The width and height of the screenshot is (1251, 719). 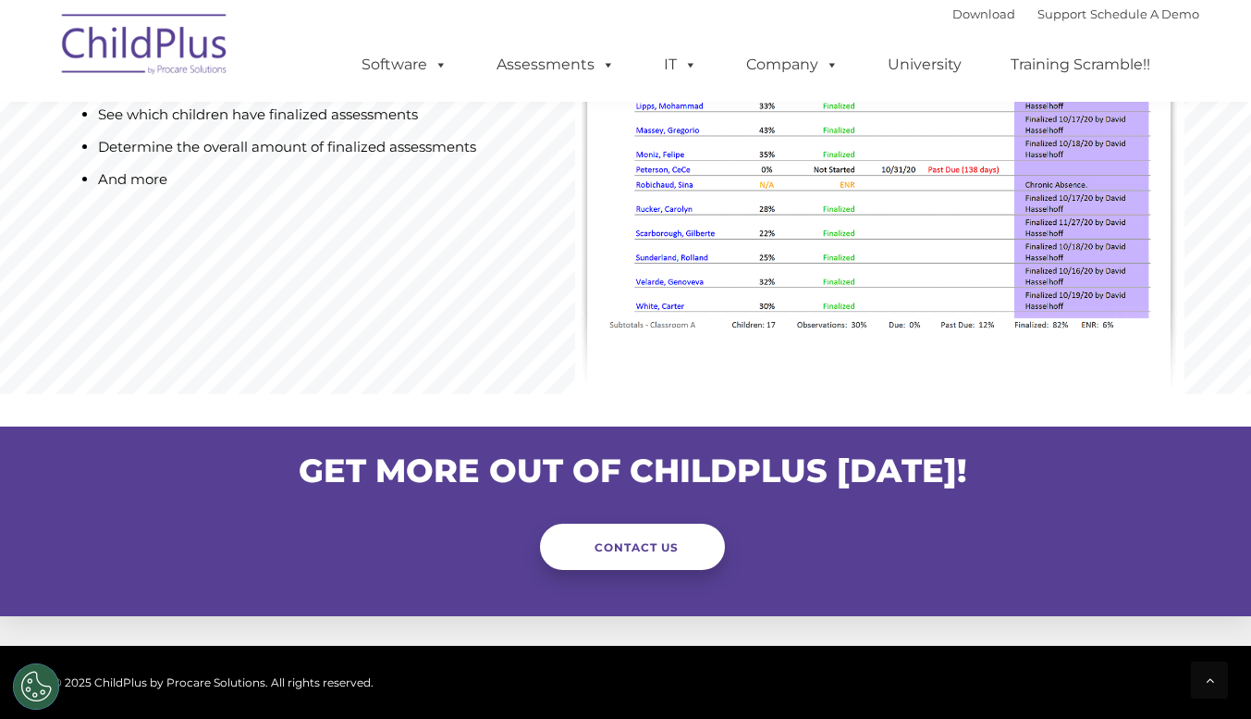 I want to click on a: Download, so click(x=984, y=14).